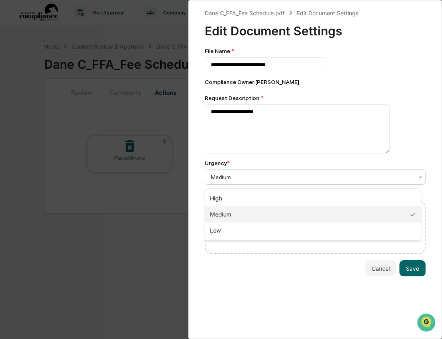  Describe the element at coordinates (34, 105) in the screenshot. I see `span: Preclearance` at that location.